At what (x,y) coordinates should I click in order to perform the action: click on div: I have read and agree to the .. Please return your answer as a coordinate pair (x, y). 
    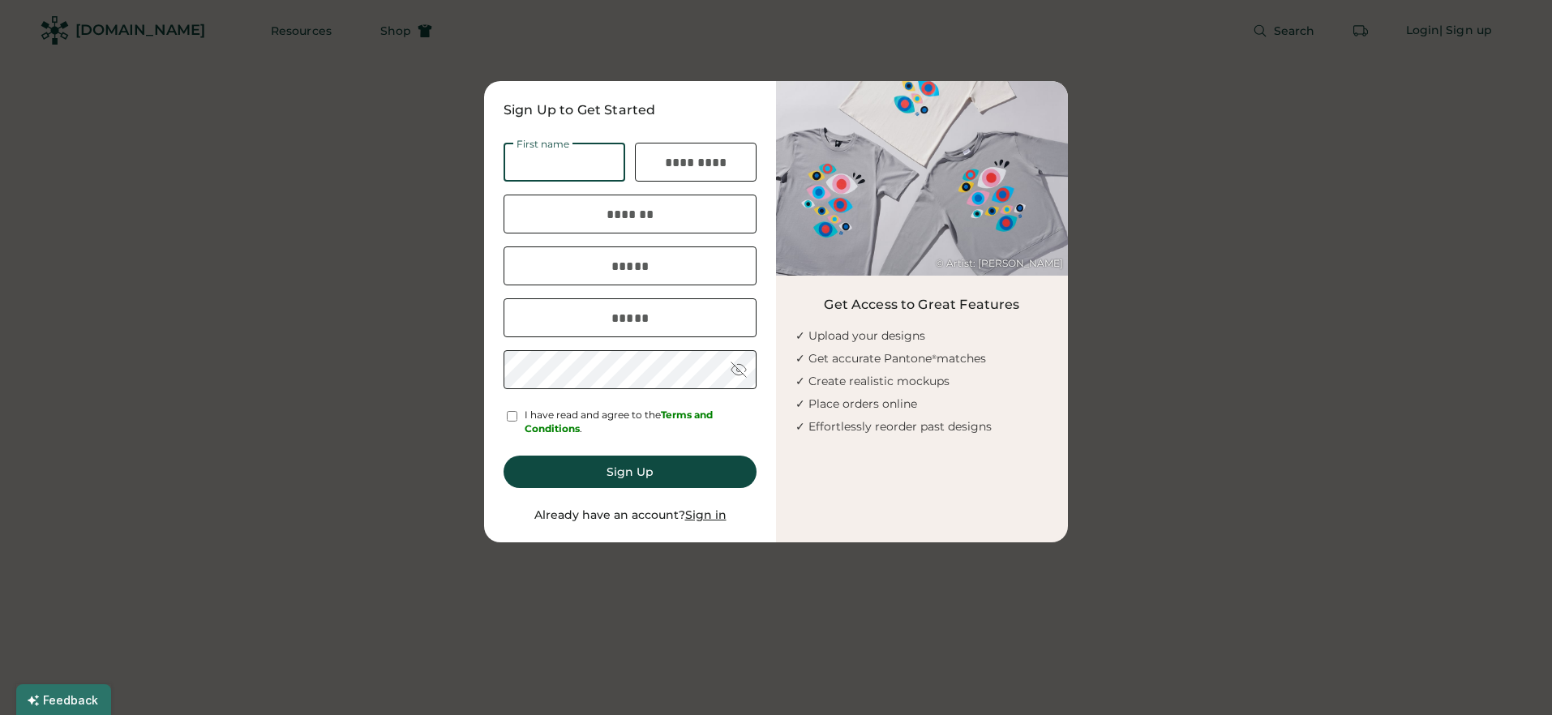
    Looking at the image, I should click on (641, 423).